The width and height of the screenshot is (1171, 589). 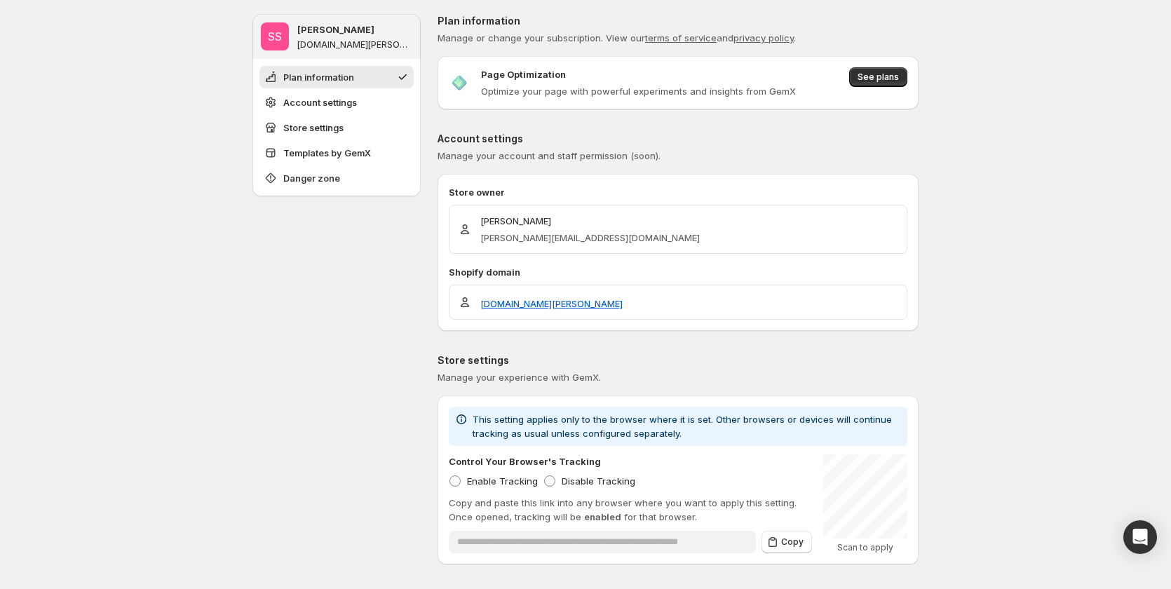 I want to click on button: Copy, so click(x=787, y=542).